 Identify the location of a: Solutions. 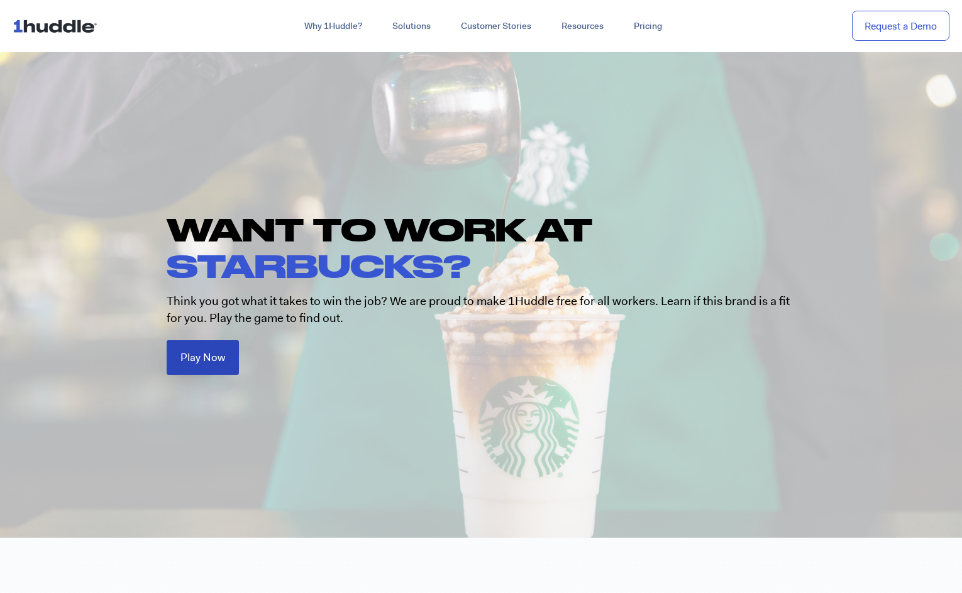
(411, 26).